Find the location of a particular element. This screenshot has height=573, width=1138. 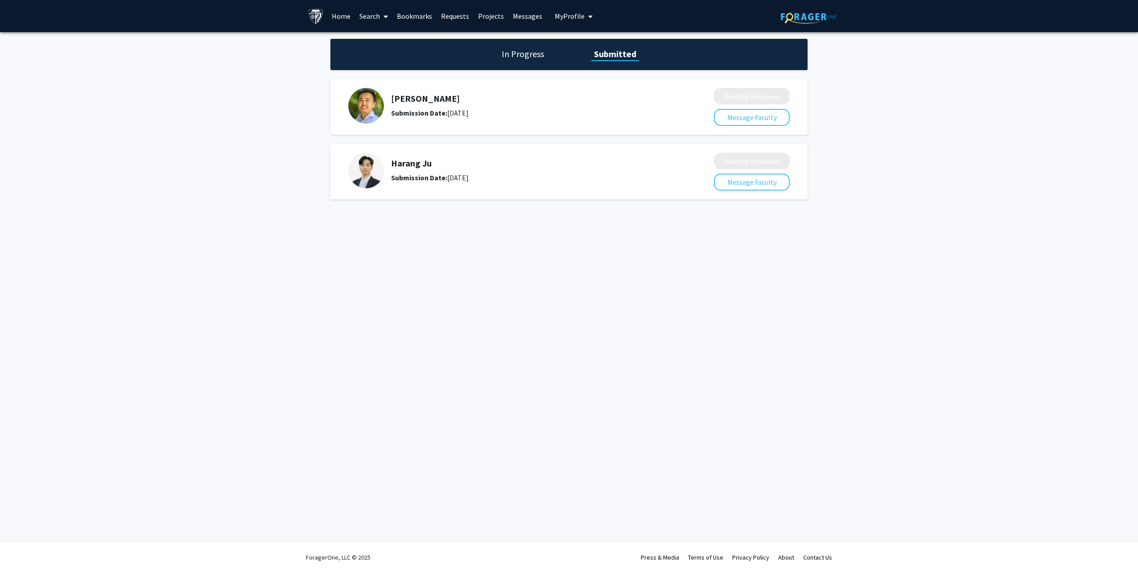

a: Privacy Policy is located at coordinates (751, 557).